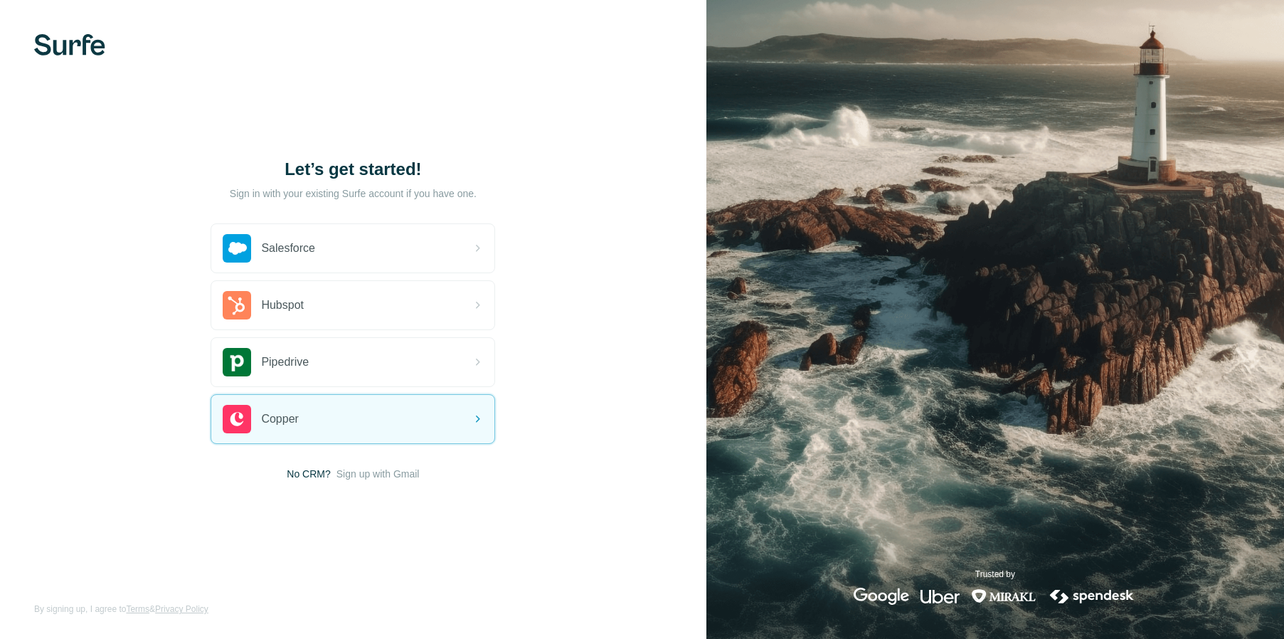 This screenshot has width=1284, height=639. What do you see at coordinates (939, 596) in the screenshot?
I see `img: uber's logo` at bounding box center [939, 596].